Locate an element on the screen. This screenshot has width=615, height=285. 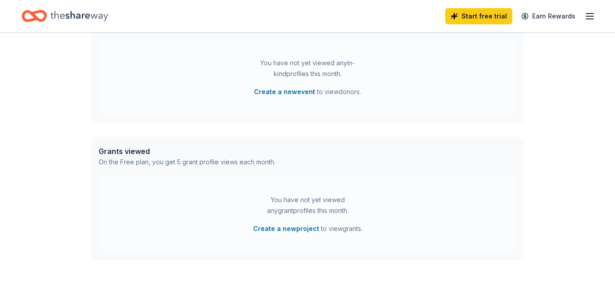
a: Home is located at coordinates (65, 16).